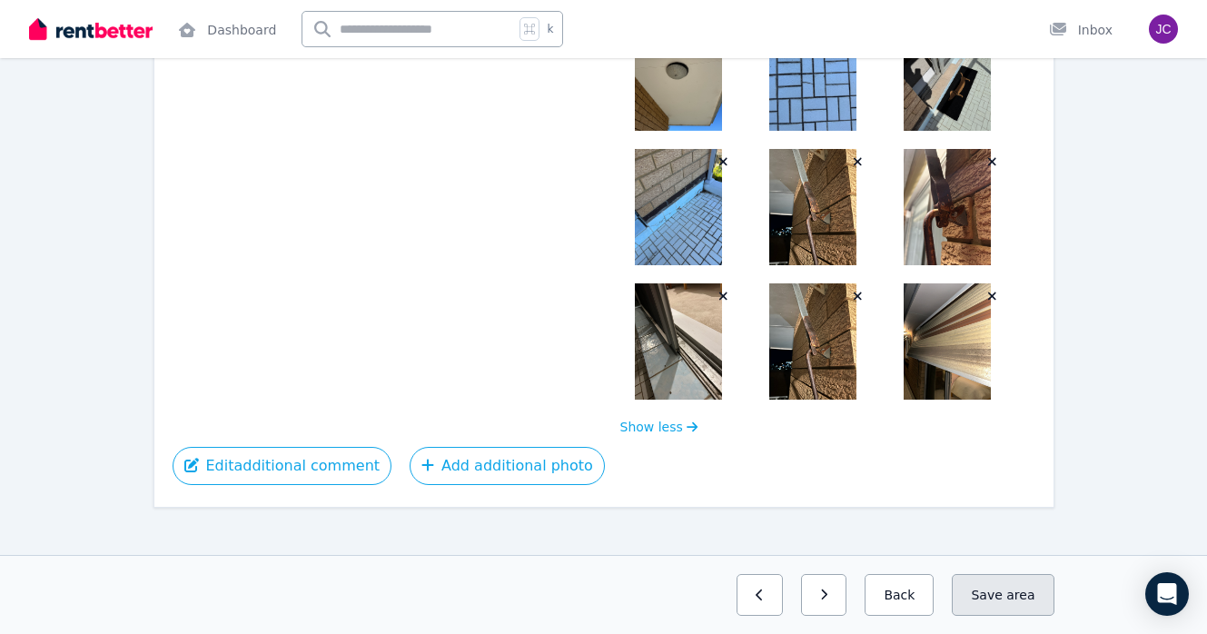  What do you see at coordinates (678, 73) in the screenshot?
I see `img: IMG_9213.JPG` at bounding box center [678, 73].